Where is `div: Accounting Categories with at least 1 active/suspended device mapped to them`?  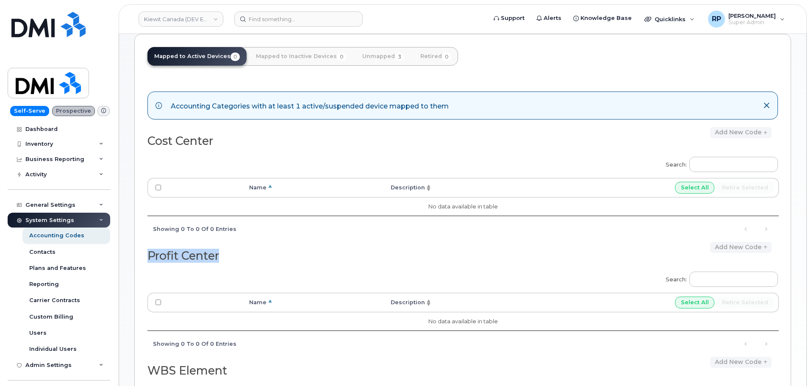 div: Accounting Categories with at least 1 active/suspended device mapped to them is located at coordinates (310, 106).